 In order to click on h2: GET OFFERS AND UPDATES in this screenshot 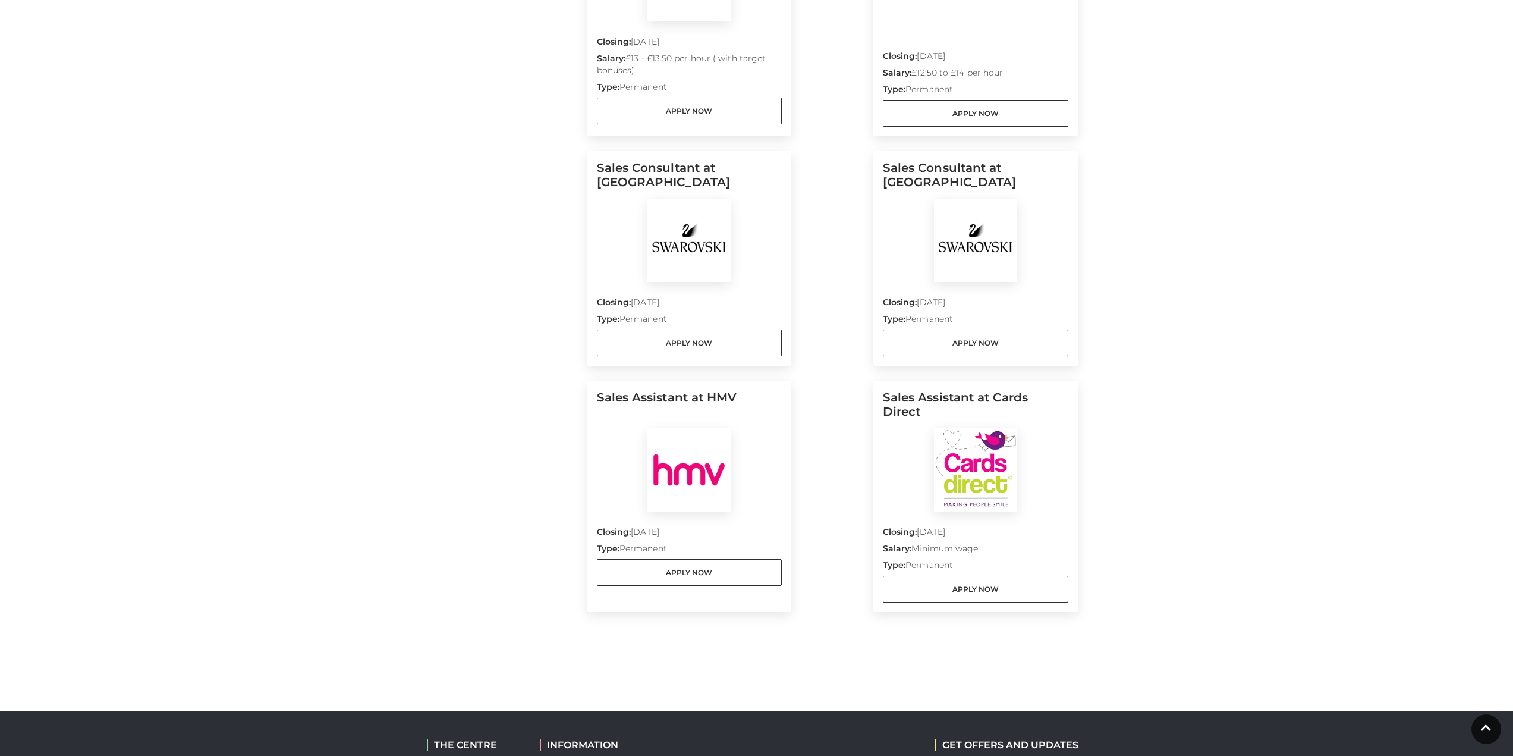, I will do `click(1007, 744)`.